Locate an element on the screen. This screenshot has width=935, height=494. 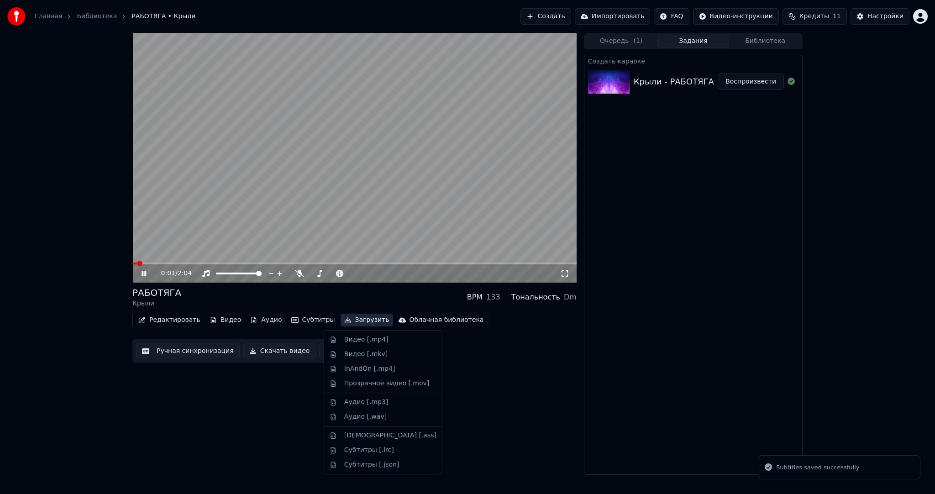
div: Аудио [.wav] is located at coordinates (365, 417).